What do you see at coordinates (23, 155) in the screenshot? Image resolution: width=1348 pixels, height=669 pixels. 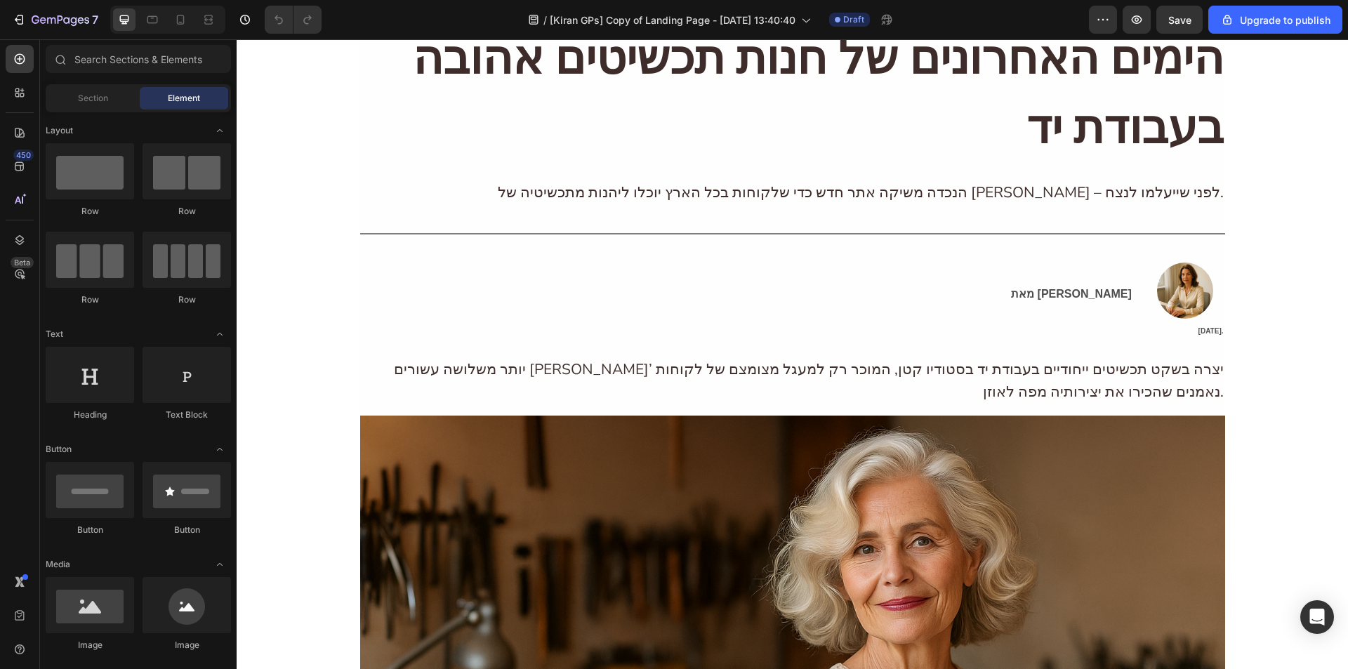 I see `div: 450` at bounding box center [23, 155].